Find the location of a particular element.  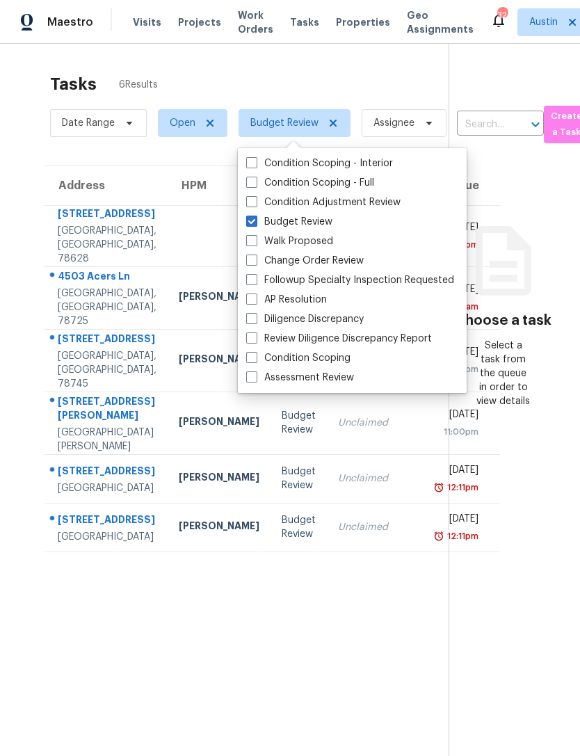

span: Work Orders is located at coordinates (255, 22).